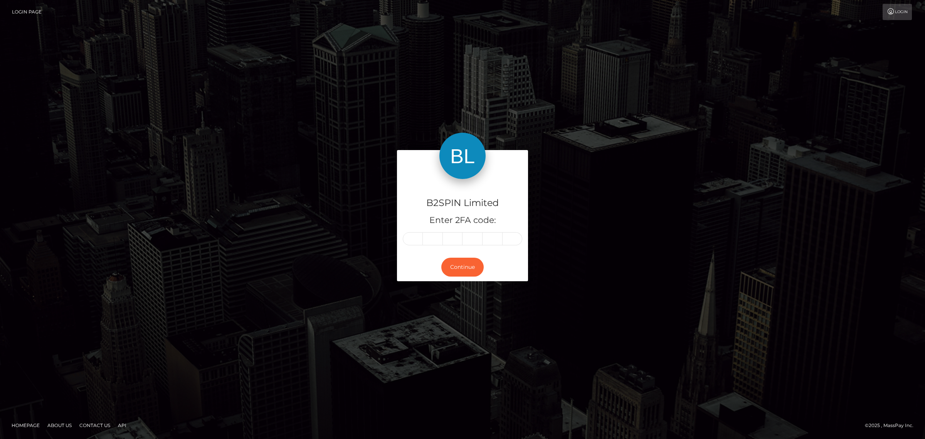 The height and width of the screenshot is (439, 925). Describe the element at coordinates (463, 156) in the screenshot. I see `img: B2SPIN Limited` at that location.